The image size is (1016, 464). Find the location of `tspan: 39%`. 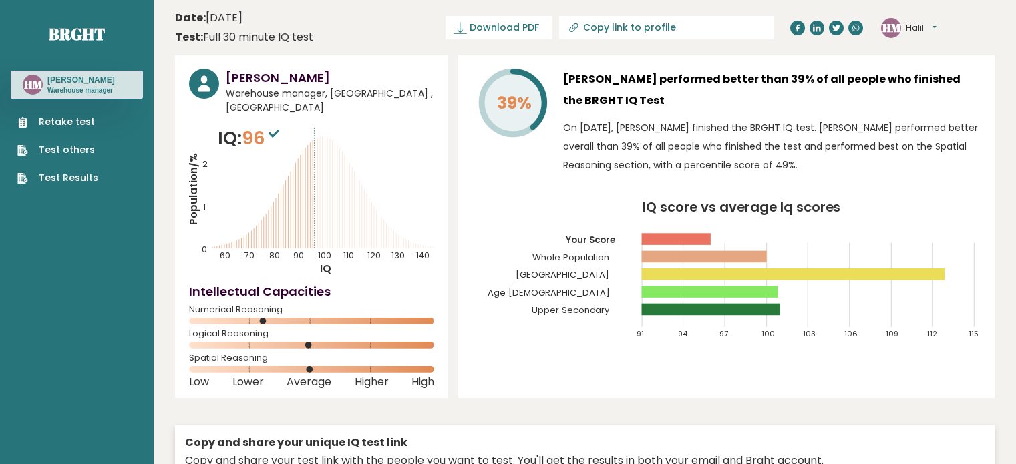

tspan: 39% is located at coordinates (514, 103).